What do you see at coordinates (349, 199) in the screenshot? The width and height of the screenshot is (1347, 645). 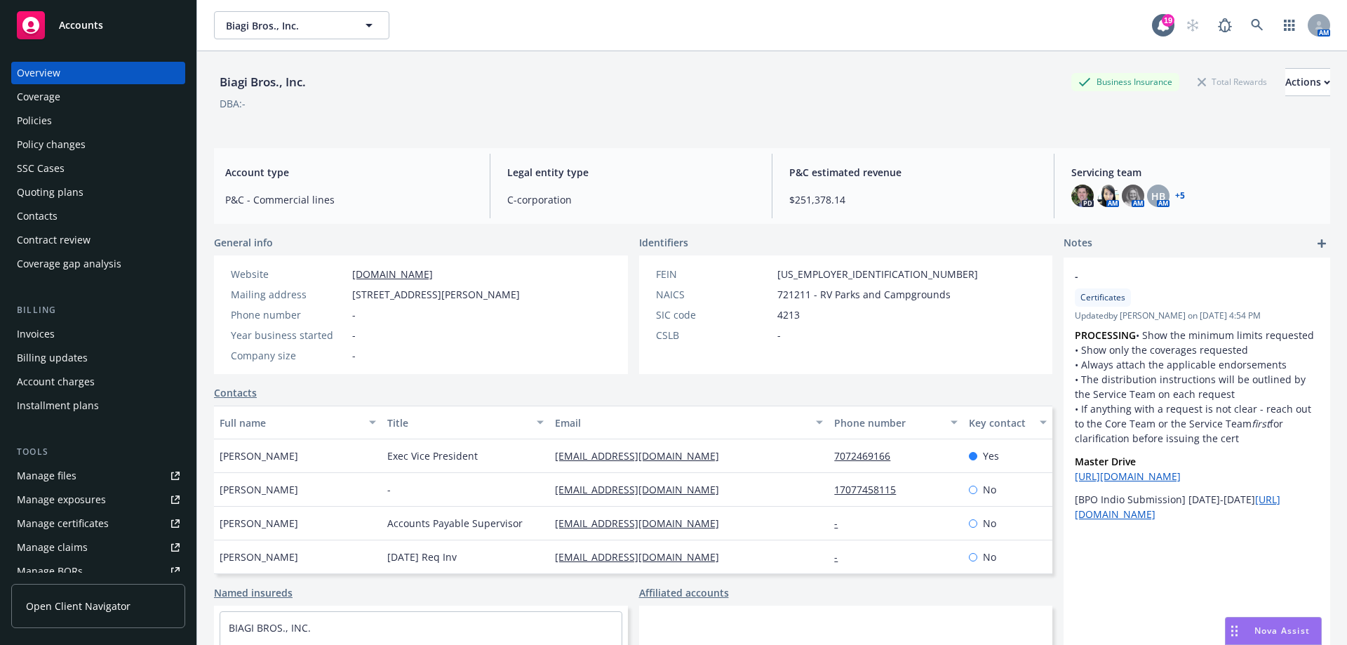 I see `span: P&C - Commercial lines` at bounding box center [349, 199].